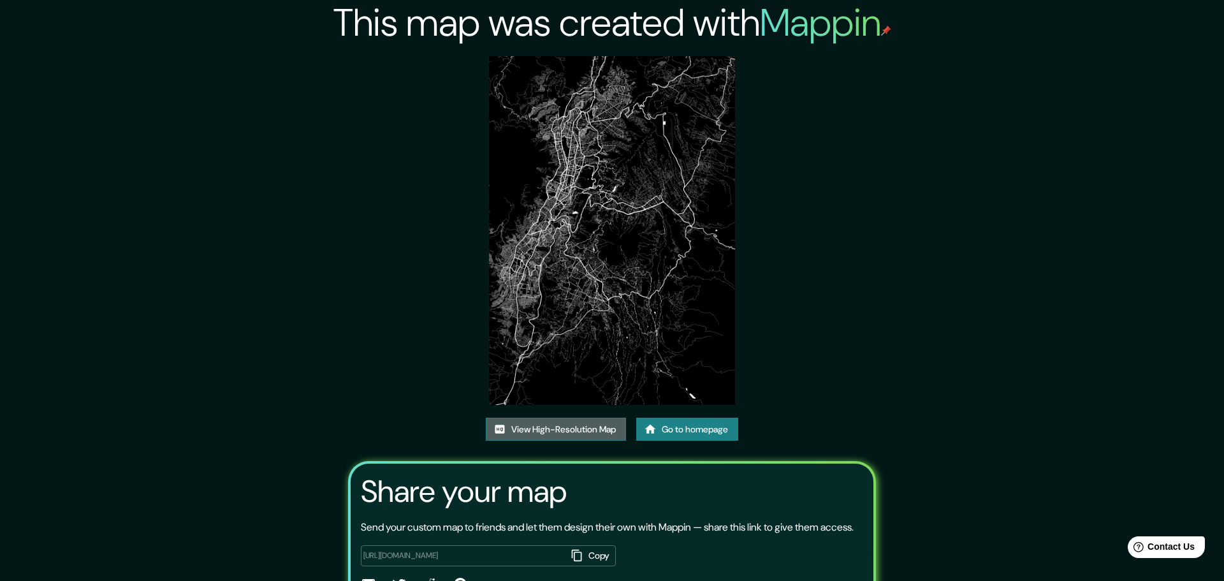  I want to click on h3: Share your map, so click(464, 492).